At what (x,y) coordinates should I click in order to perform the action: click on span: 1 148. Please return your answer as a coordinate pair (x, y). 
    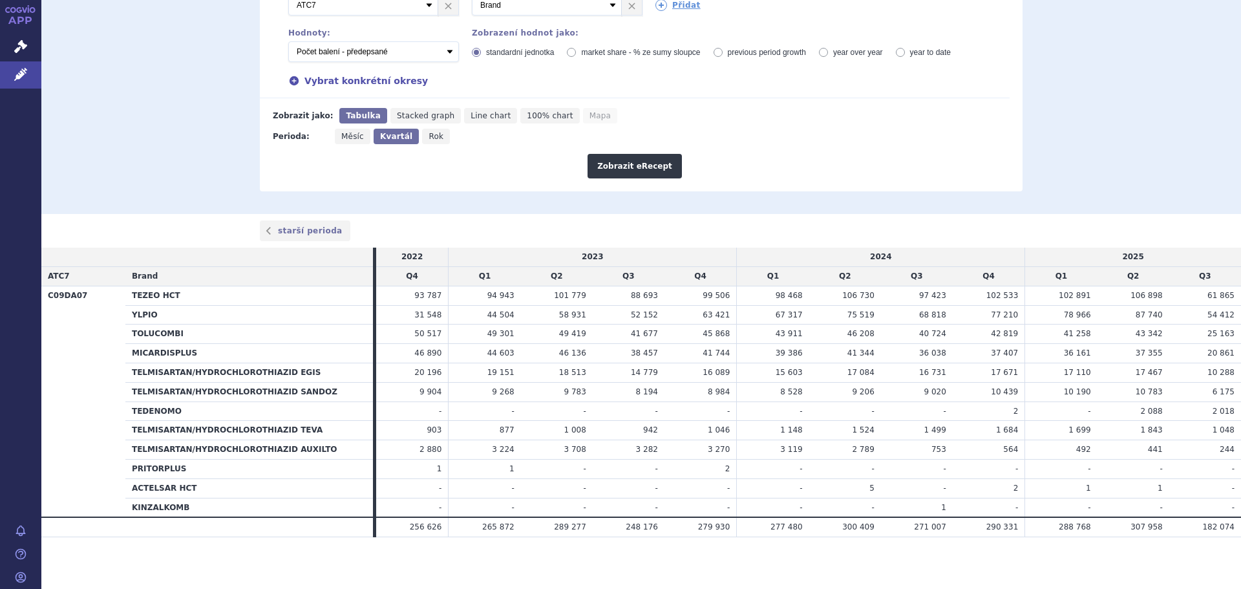
    Looking at the image, I should click on (791, 430).